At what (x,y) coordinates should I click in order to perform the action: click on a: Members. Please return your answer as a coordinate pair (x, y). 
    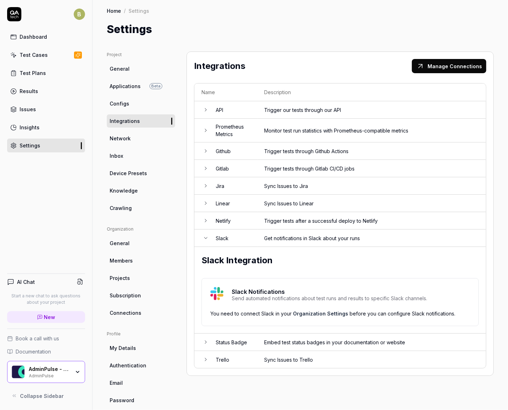
    Looking at the image, I should click on (141, 261).